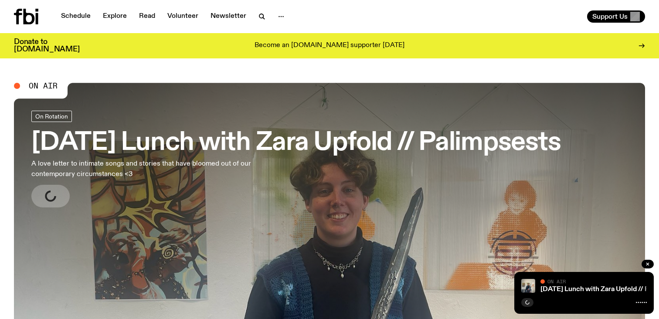  Describe the element at coordinates (529, 286) in the screenshot. I see `a: Tash Brobyn at their exhibition, Palimpsests at Goodspace Gallery` at that location.